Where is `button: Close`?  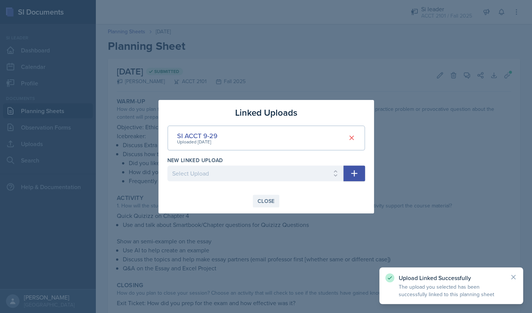 button: Close is located at coordinates (266, 201).